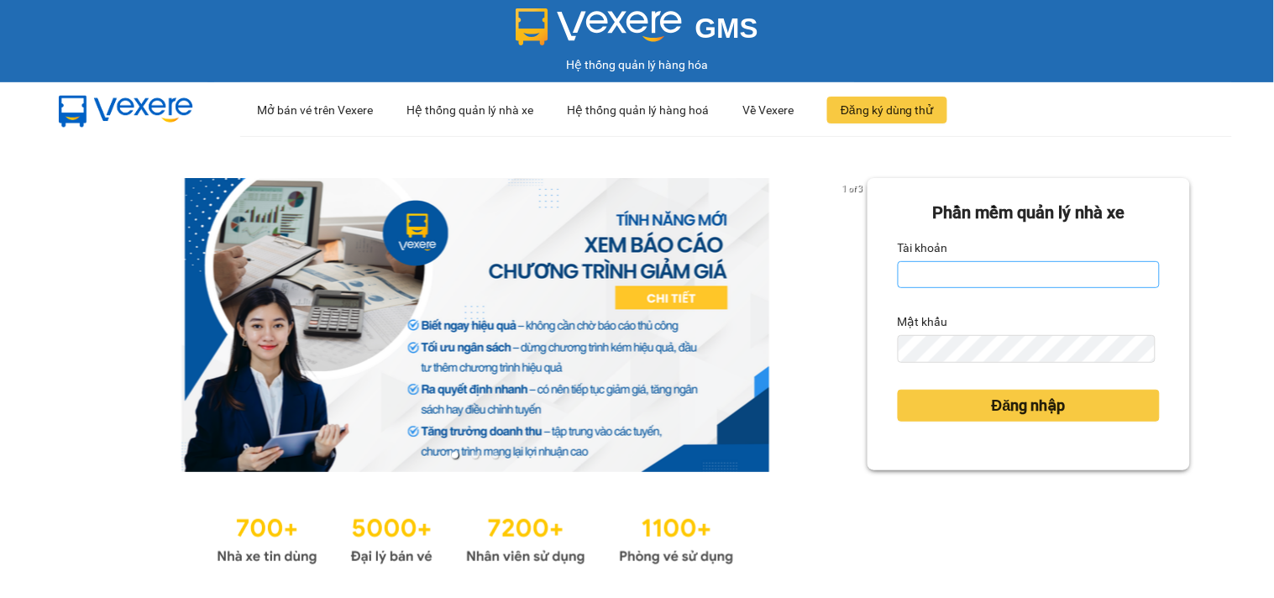  I want to click on img: Statistics.png, so click(475, 538).